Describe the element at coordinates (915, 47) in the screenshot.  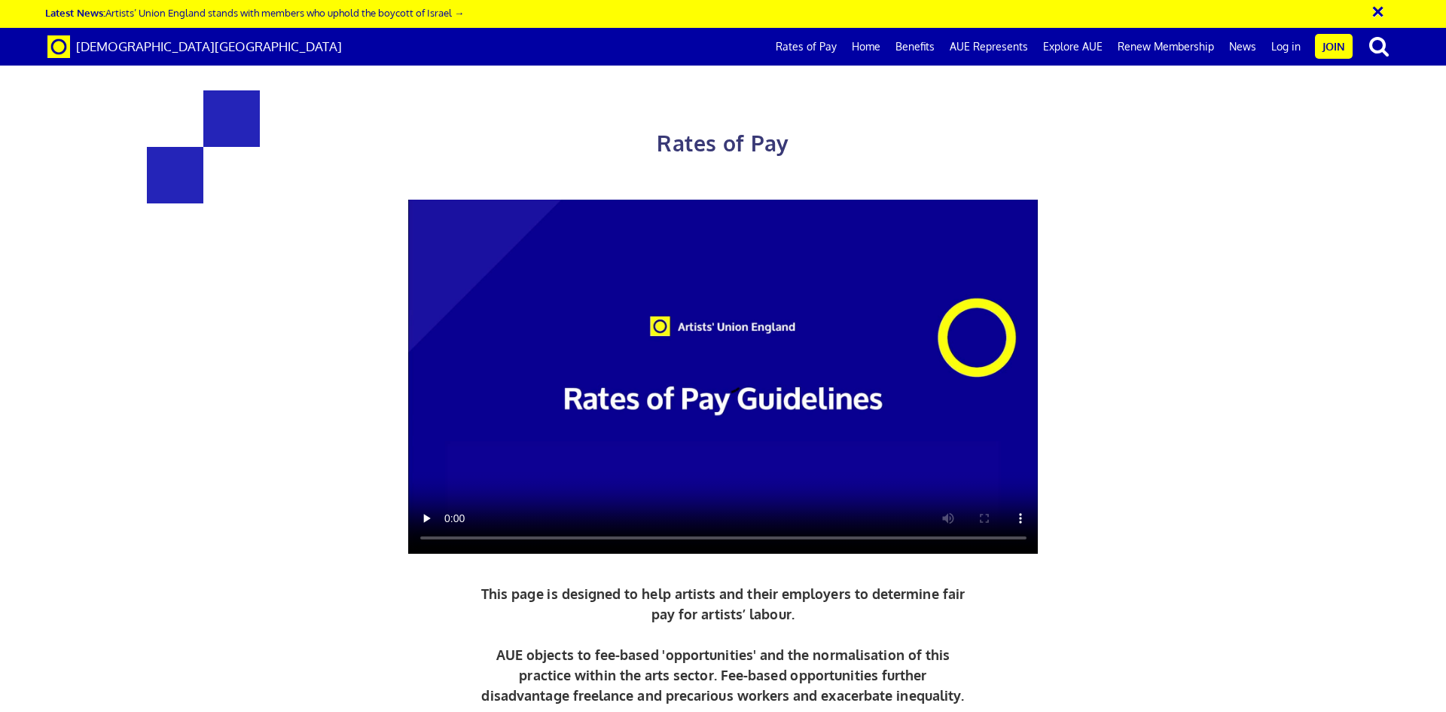
I see `a: Benefits` at that location.